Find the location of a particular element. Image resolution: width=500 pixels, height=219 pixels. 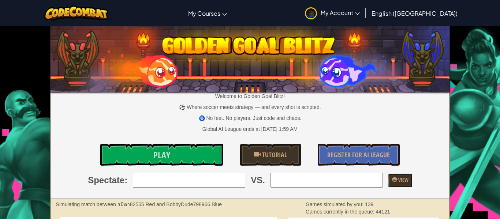

p: ⚽ Where soccer meets strategy — and every shot is scripted. is located at coordinates (250, 107).